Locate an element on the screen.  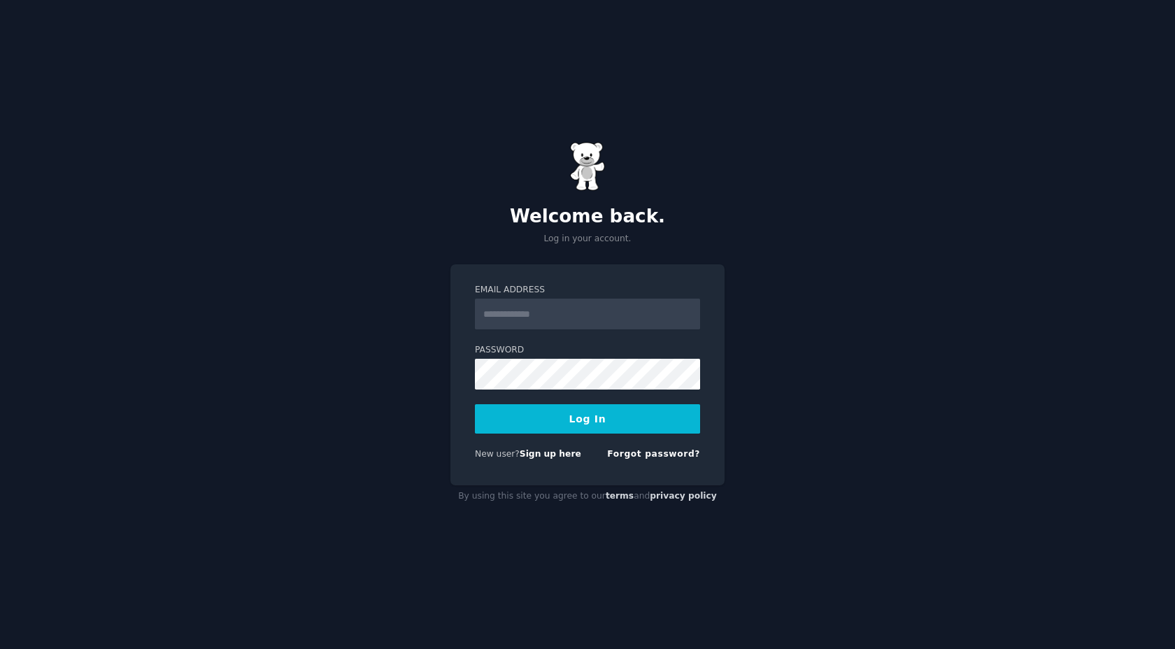
p: Log in your account. is located at coordinates (587, 239).